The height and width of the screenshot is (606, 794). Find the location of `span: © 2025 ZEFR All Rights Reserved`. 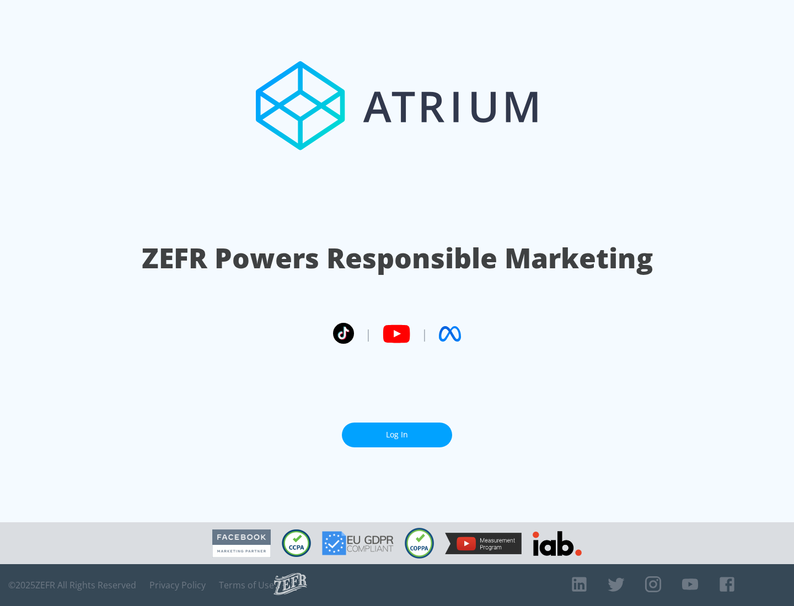

span: © 2025 ZEFR All Rights Reserved is located at coordinates (72, 585).